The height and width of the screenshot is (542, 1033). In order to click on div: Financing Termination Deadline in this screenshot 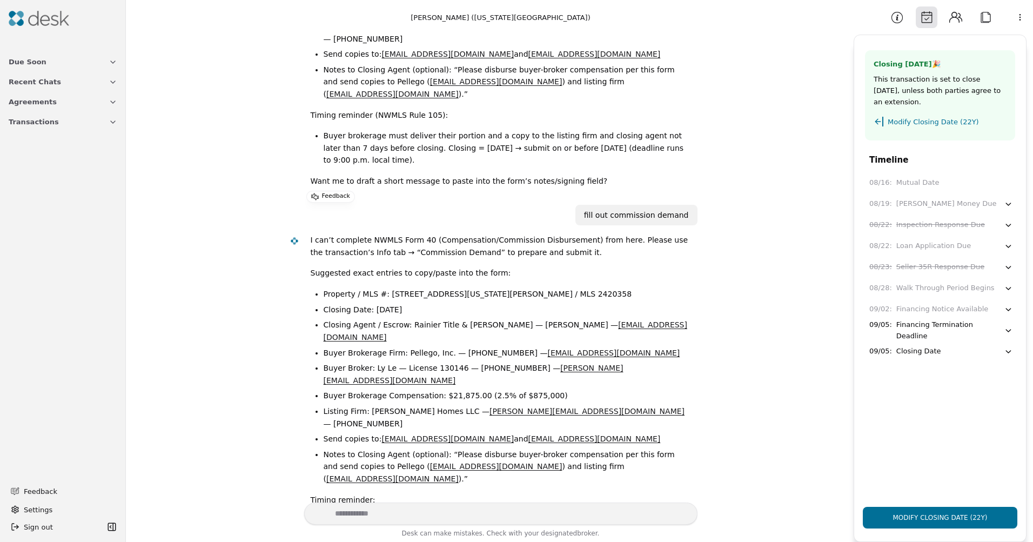, I will do `click(949, 331)`.